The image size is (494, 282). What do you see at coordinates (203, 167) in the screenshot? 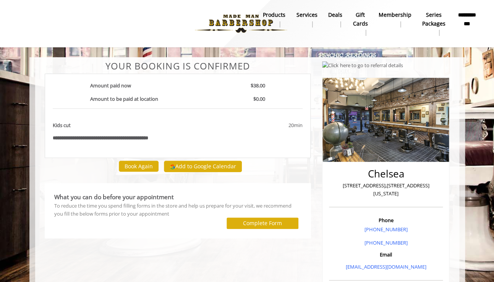
I see `button: Add to Google Calendar` at bounding box center [203, 167].